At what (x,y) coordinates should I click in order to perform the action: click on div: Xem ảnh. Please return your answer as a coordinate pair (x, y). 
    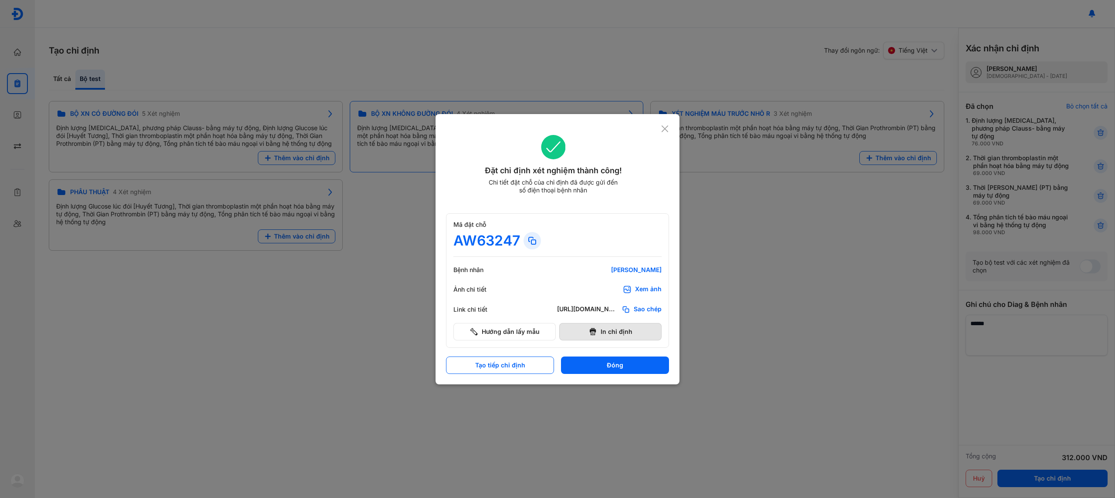
    Looking at the image, I should click on (648, 290).